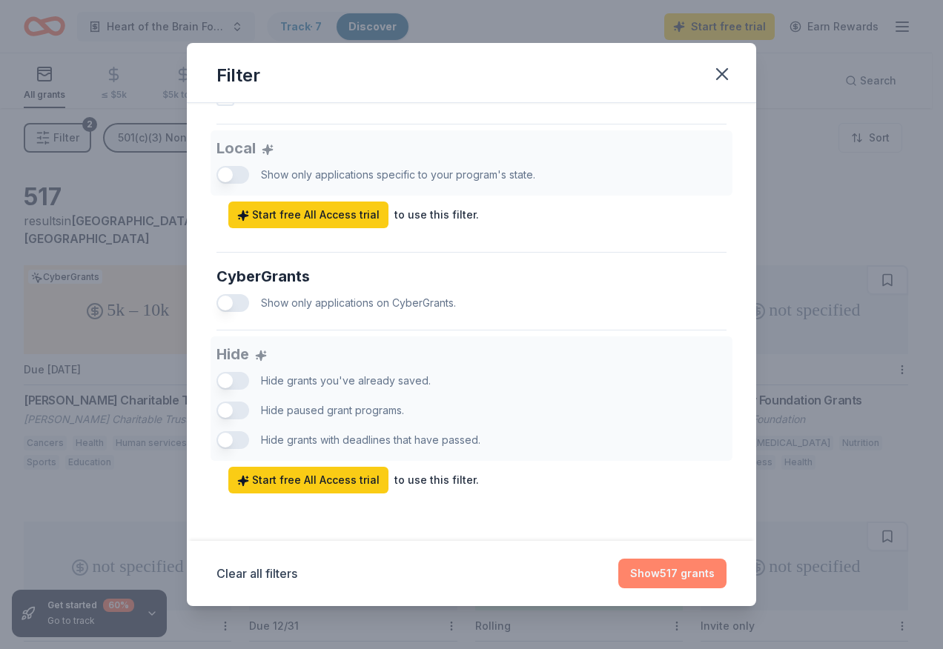 This screenshot has height=649, width=943. Describe the element at coordinates (358, 302) in the screenshot. I see `span: Show only applications on CyberGrants.` at that location.